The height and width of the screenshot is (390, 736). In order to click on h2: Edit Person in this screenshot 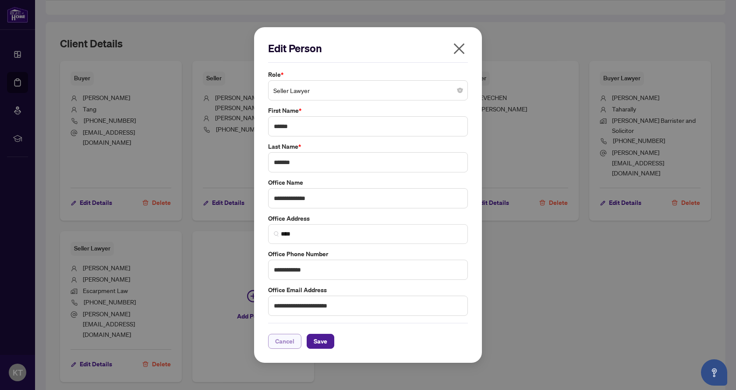, I will do `click(368, 48)`.